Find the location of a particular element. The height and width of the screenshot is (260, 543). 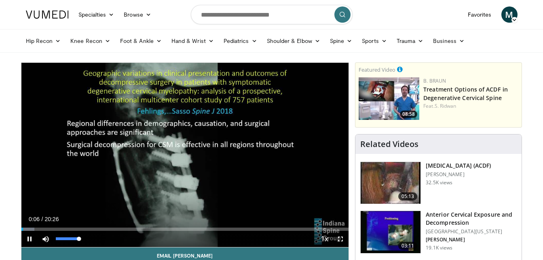

button: Mute is located at coordinates (46, 239).